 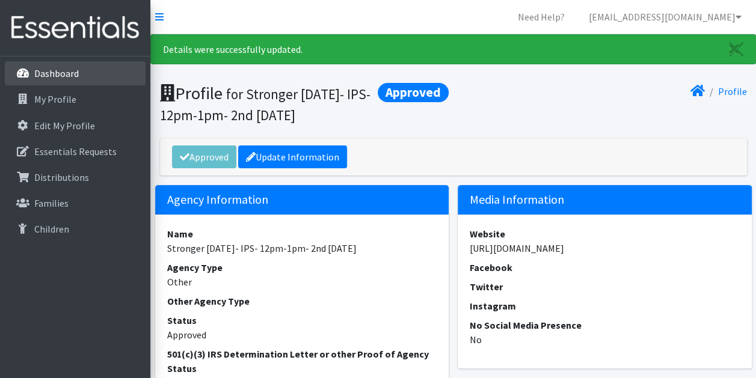 I want to click on p: Distributions, so click(x=61, y=177).